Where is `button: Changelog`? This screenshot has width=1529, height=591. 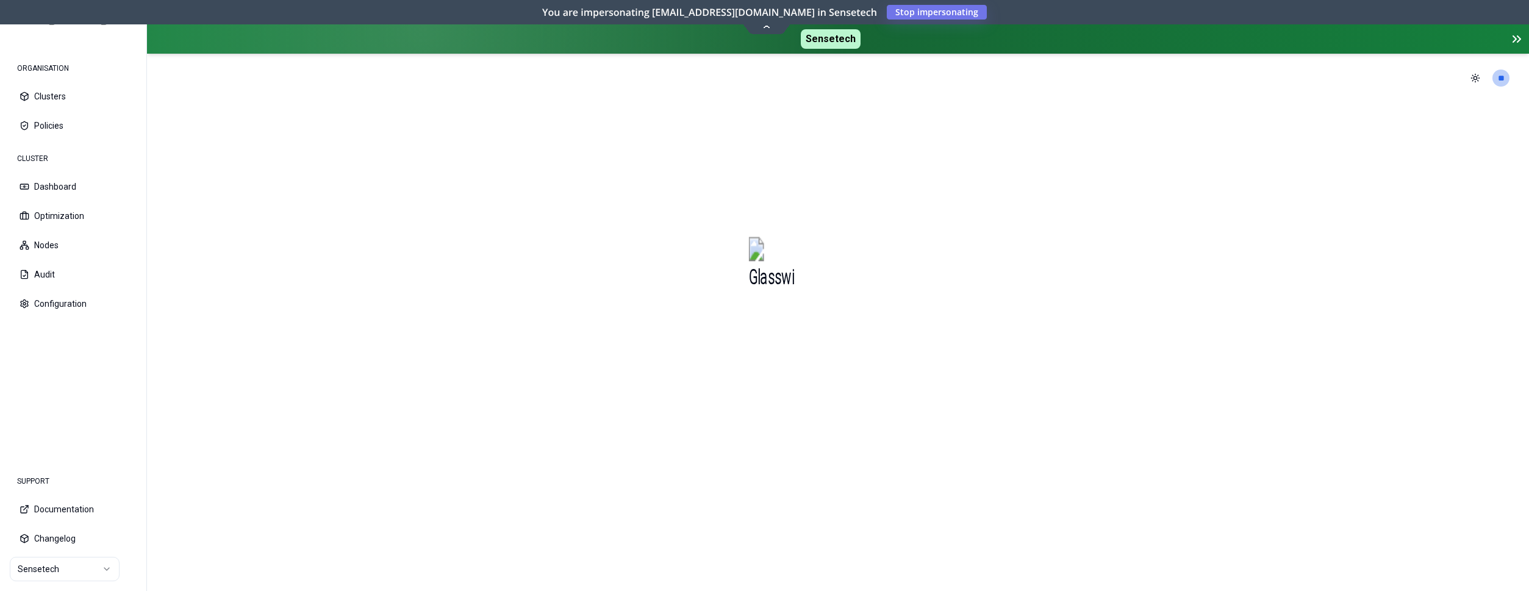
button: Changelog is located at coordinates (73, 539).